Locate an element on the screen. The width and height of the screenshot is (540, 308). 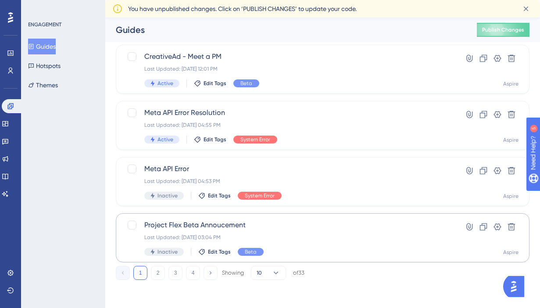
button: Guides is located at coordinates (42, 47).